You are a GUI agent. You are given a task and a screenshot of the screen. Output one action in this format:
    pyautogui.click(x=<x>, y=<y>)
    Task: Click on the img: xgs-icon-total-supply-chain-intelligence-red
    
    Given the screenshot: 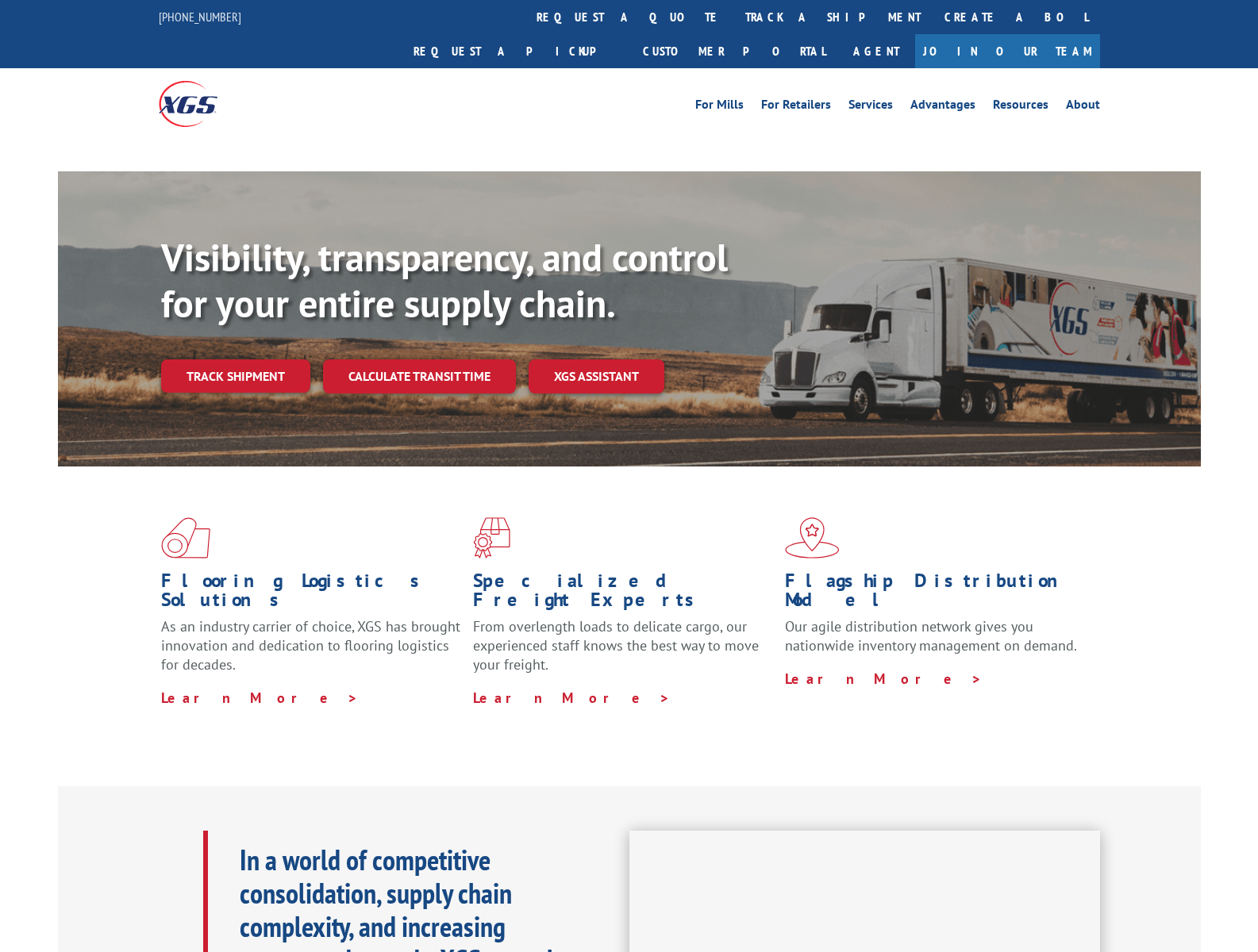 What is the action you would take?
    pyautogui.click(x=185, y=538)
    